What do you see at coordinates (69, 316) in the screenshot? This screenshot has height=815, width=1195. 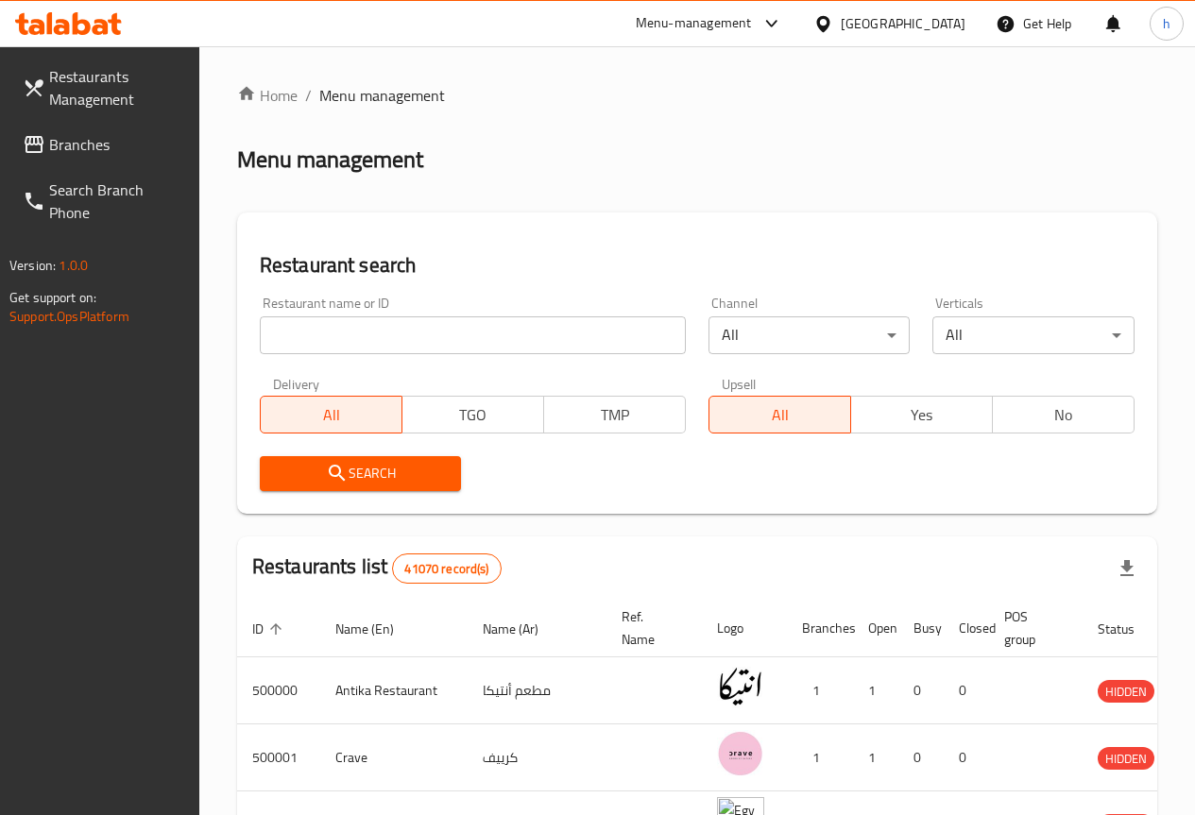 I see `a: Support.OpsPlatform` at bounding box center [69, 316].